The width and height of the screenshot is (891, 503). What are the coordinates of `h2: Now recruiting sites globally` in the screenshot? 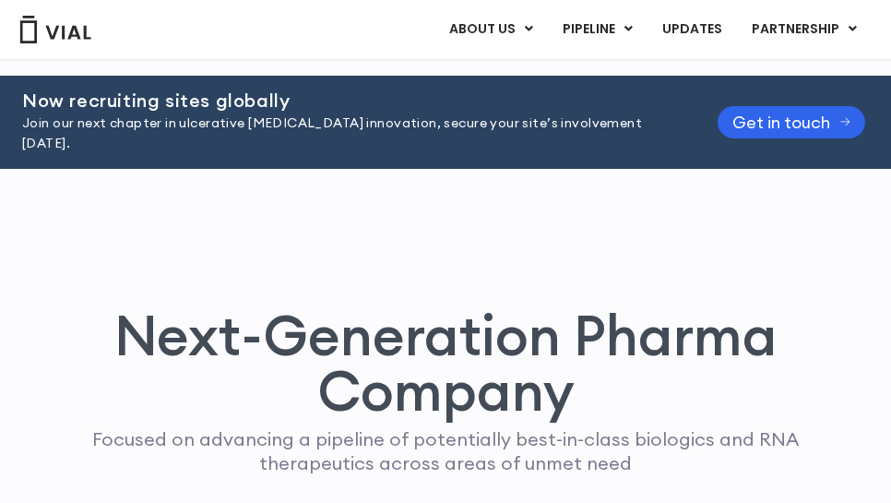 It's located at (347, 101).